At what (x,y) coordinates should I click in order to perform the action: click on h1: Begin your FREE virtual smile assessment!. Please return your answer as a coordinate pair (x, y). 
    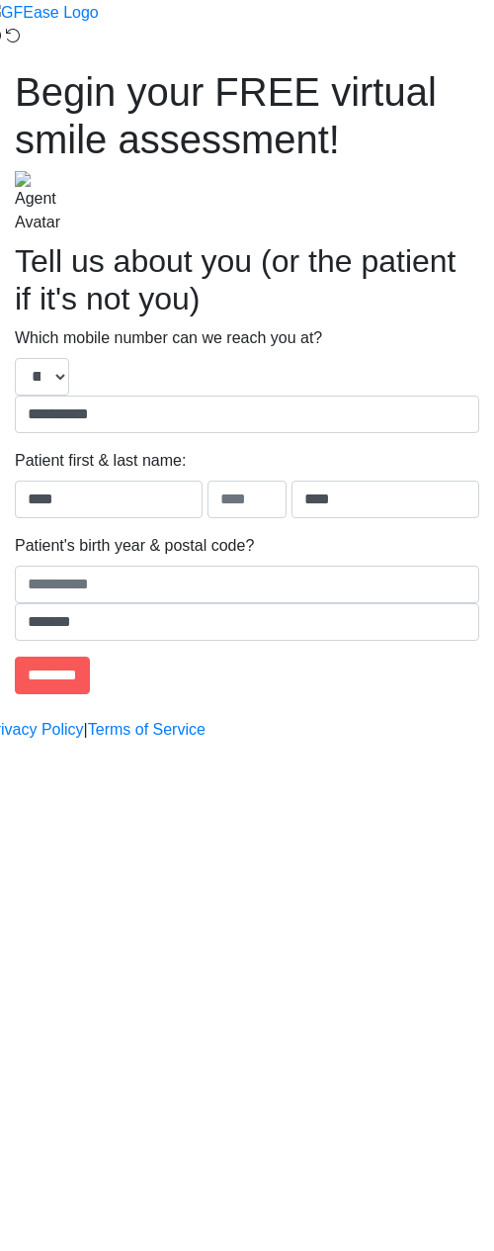
    Looking at the image, I should click on (247, 116).